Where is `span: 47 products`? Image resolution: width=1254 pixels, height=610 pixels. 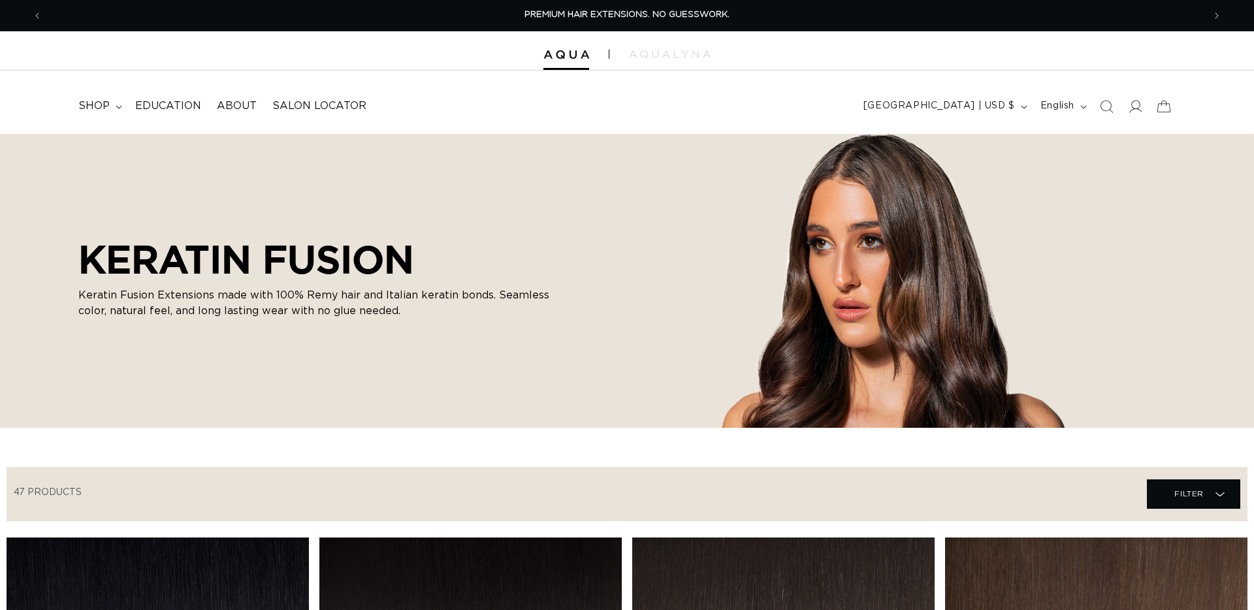 span: 47 products is located at coordinates (48, 493).